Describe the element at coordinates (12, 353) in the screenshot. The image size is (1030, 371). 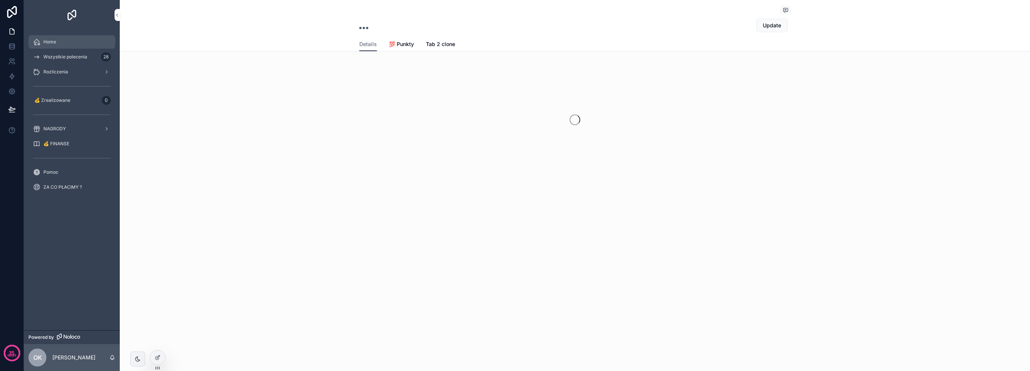
I see `p: 15` at that location.